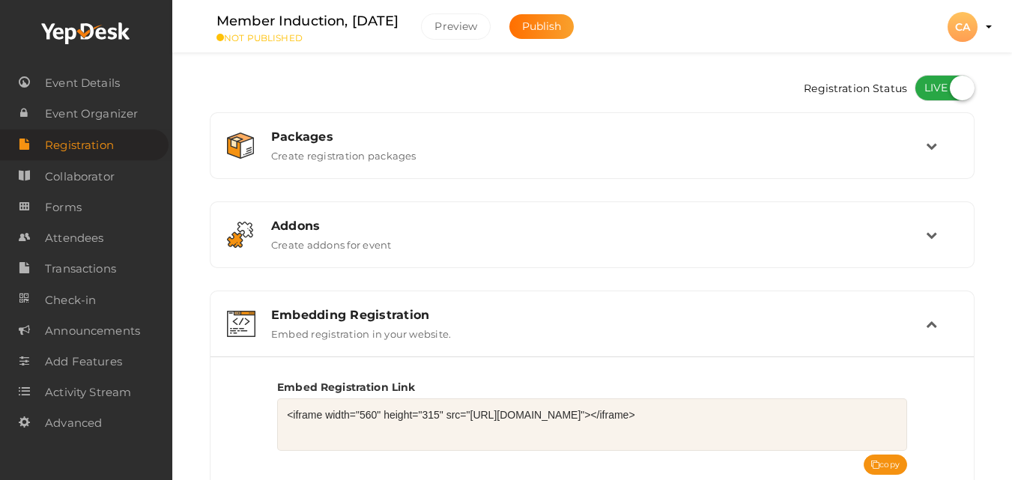  I want to click on a: Addons Create addons for event, so click(592, 247).